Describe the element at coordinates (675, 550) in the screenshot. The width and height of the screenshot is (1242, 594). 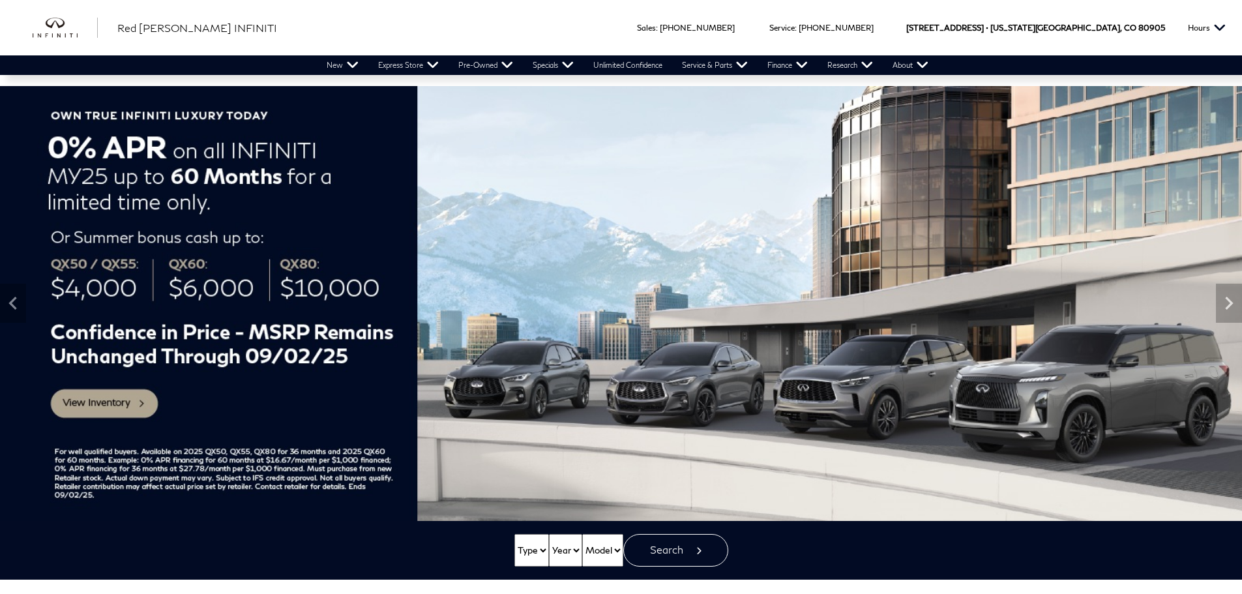
I see `button: Search` at that location.